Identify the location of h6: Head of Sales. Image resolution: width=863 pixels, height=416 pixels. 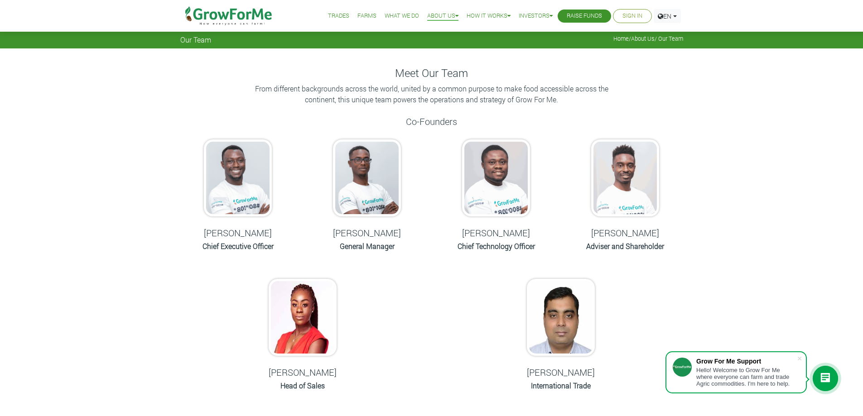
(302, 386).